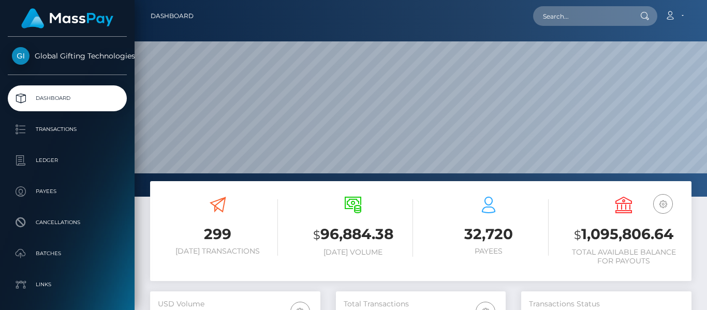 Image resolution: width=707 pixels, height=310 pixels. What do you see at coordinates (67, 129) in the screenshot?
I see `p: Transactions` at bounding box center [67, 129].